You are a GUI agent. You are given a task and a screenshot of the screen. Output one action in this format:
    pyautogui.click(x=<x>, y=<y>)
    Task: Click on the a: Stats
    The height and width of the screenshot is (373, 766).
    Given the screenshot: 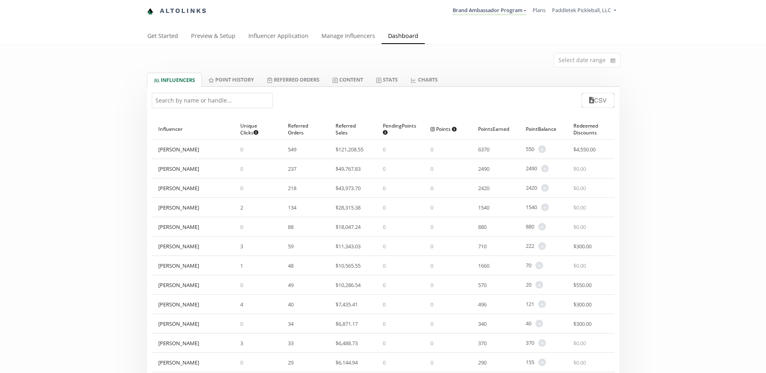 What is the action you would take?
    pyautogui.click(x=387, y=80)
    